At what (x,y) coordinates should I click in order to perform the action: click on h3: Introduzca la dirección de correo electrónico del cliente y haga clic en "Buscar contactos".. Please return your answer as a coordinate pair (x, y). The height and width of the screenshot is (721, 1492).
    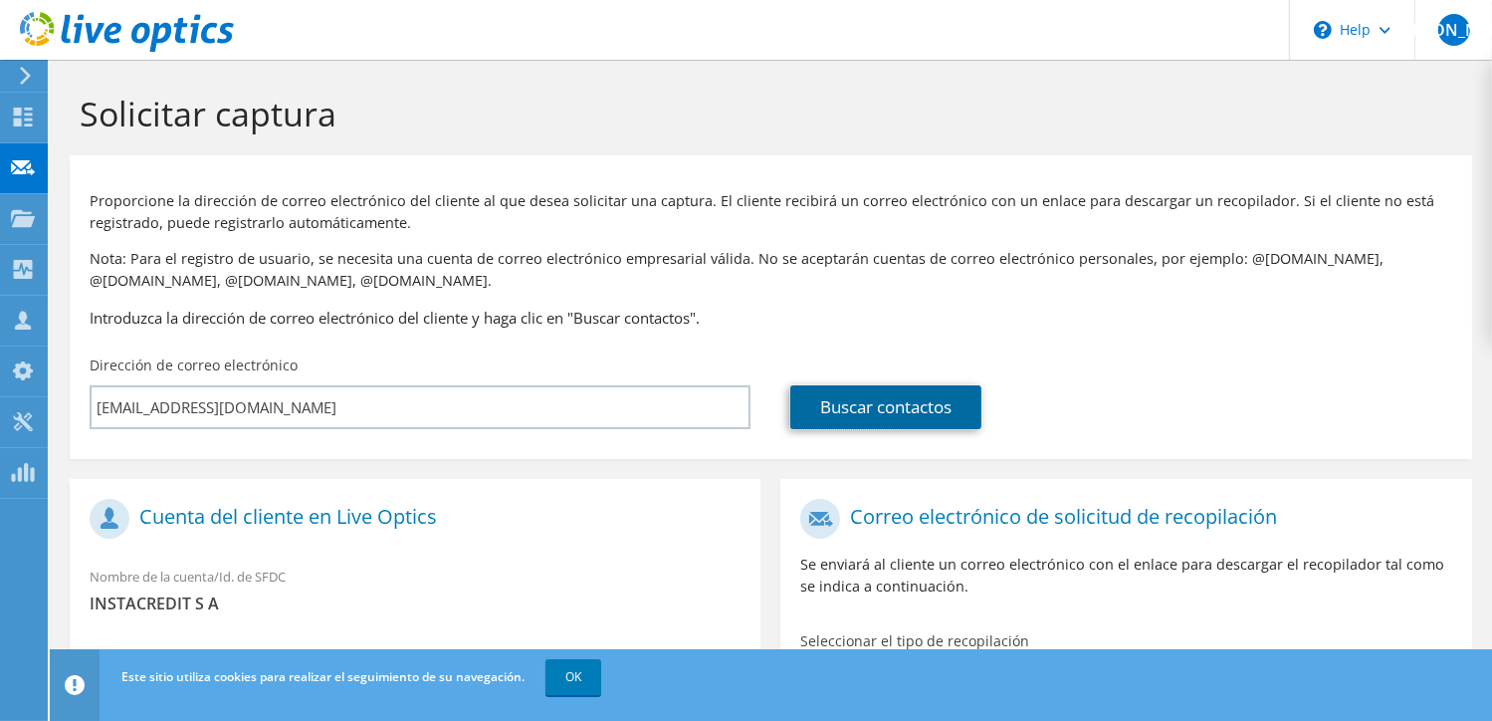
    Looking at the image, I should click on (771, 318).